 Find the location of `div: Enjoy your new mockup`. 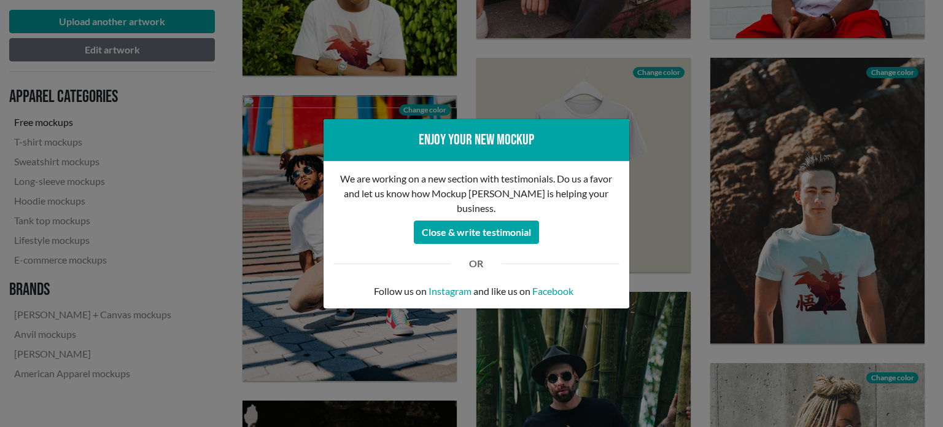

div: Enjoy your new mockup is located at coordinates (476, 140).